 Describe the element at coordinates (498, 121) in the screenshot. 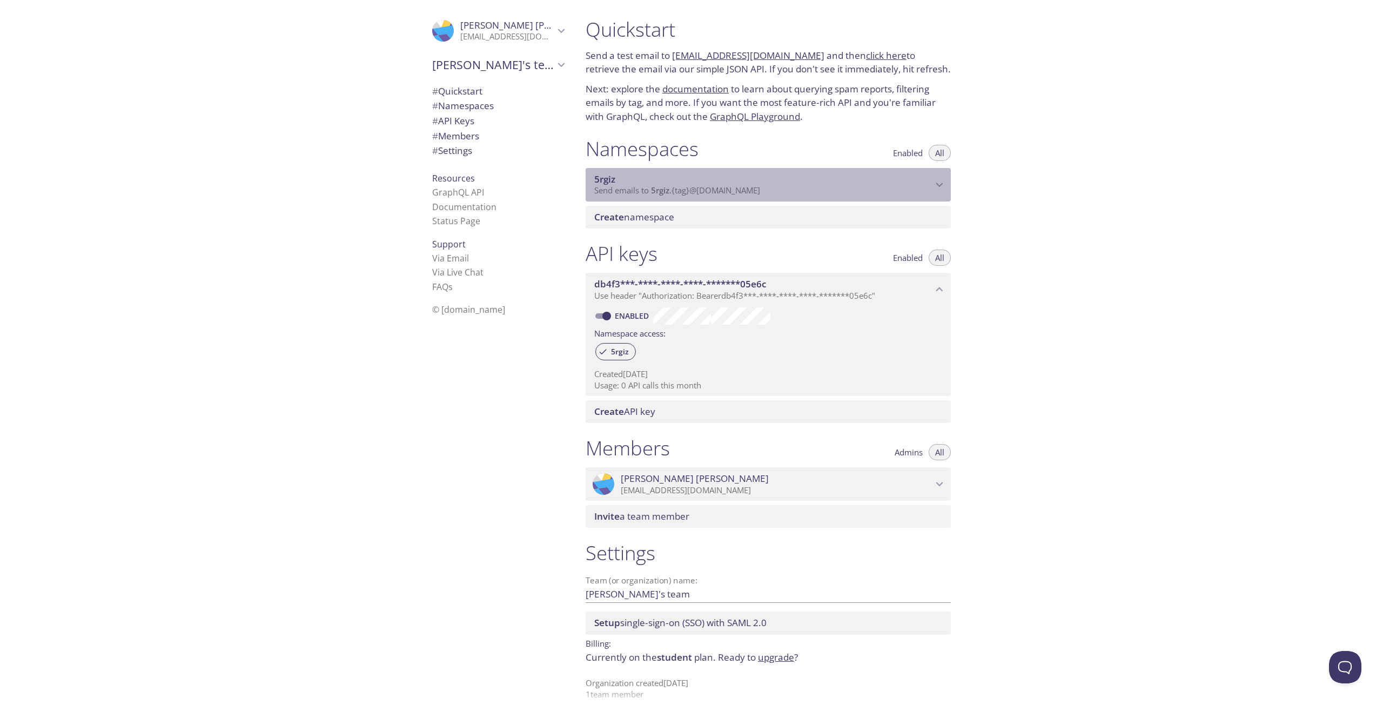

I see `div: API Keys` at that location.